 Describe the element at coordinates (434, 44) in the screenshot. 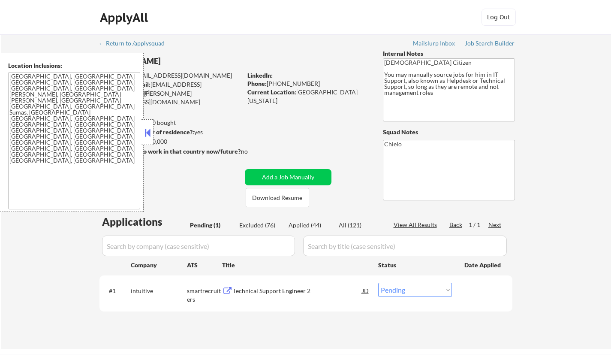

I see `a: Mailslurp Inbox` at that location.